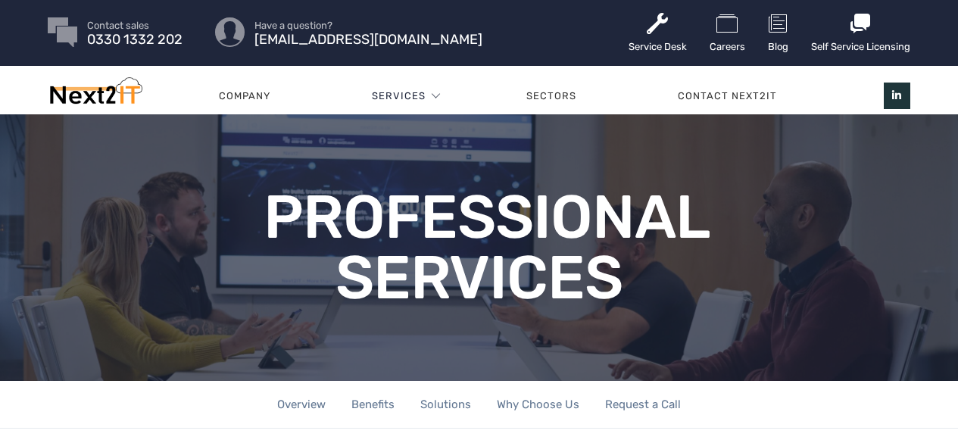  What do you see at coordinates (398, 96) in the screenshot?
I see `a: Services` at bounding box center [398, 96].